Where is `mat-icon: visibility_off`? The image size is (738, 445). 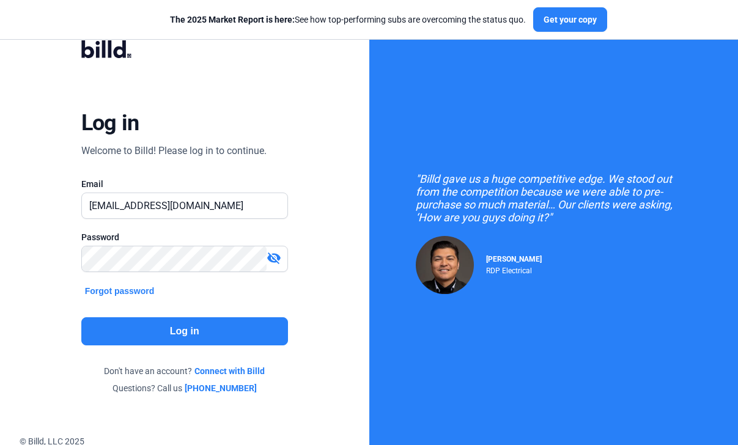 mat-icon: visibility_off is located at coordinates (274, 258).